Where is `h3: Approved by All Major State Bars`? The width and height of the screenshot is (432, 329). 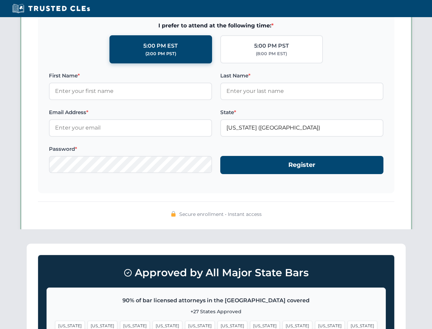
h3: Approved by All Major State Bars is located at coordinates (216, 273).